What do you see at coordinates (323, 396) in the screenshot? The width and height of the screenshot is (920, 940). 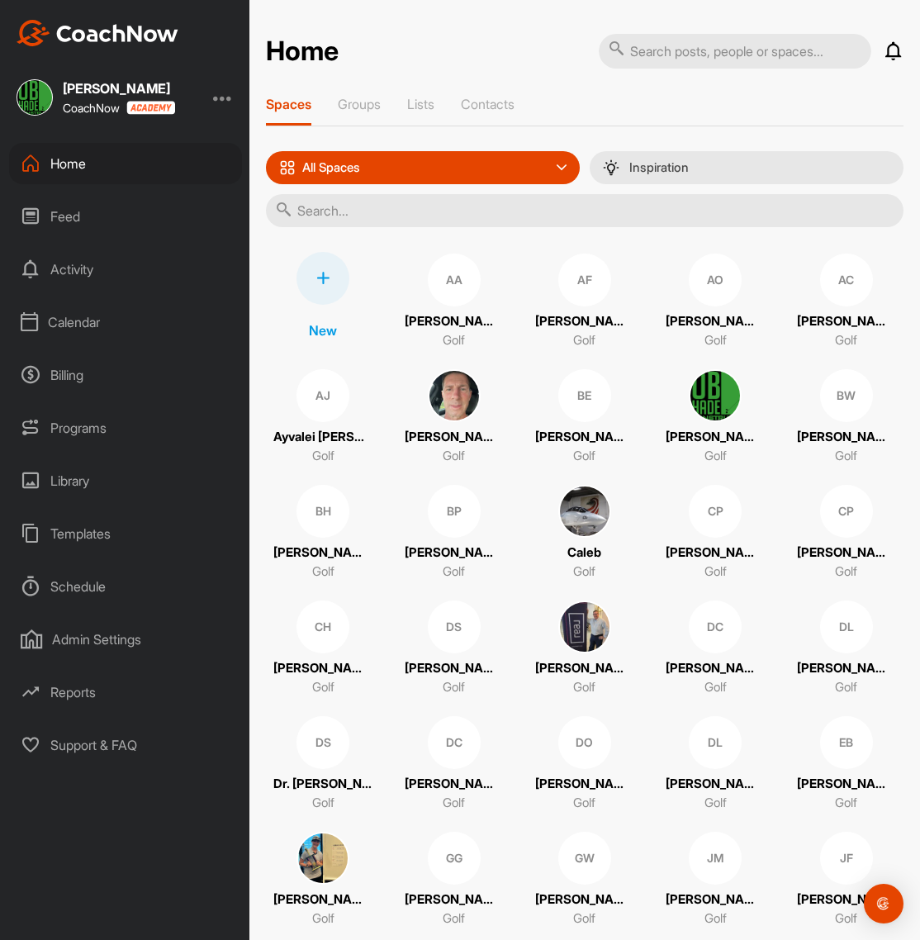 I see `div: AJ` at bounding box center [323, 396].